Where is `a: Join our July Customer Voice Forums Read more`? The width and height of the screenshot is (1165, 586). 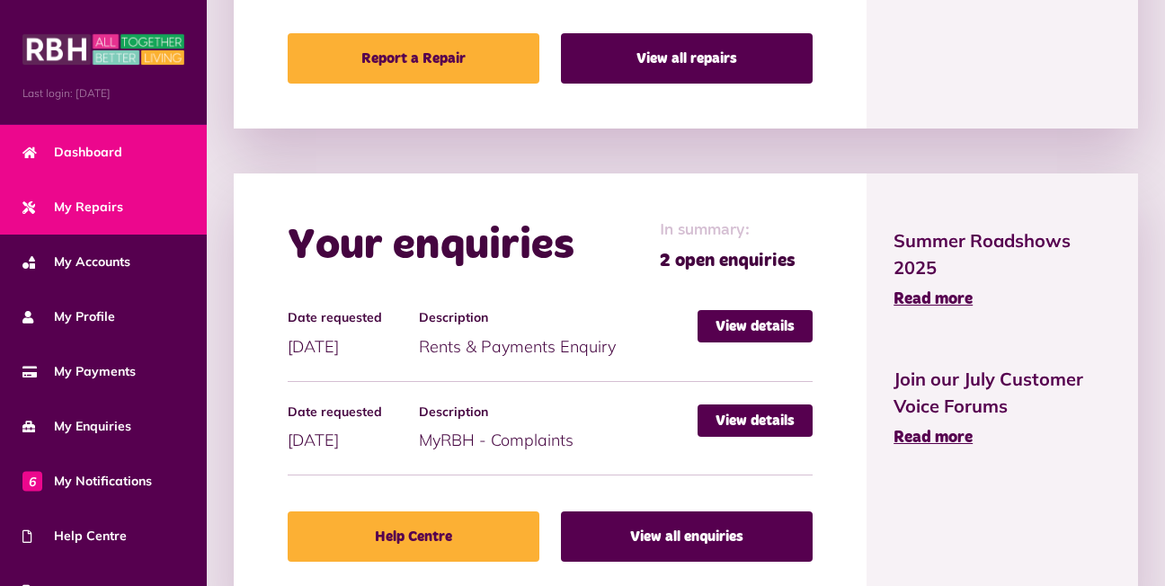
a: Join our July Customer Voice Forums Read more is located at coordinates (1002, 408).